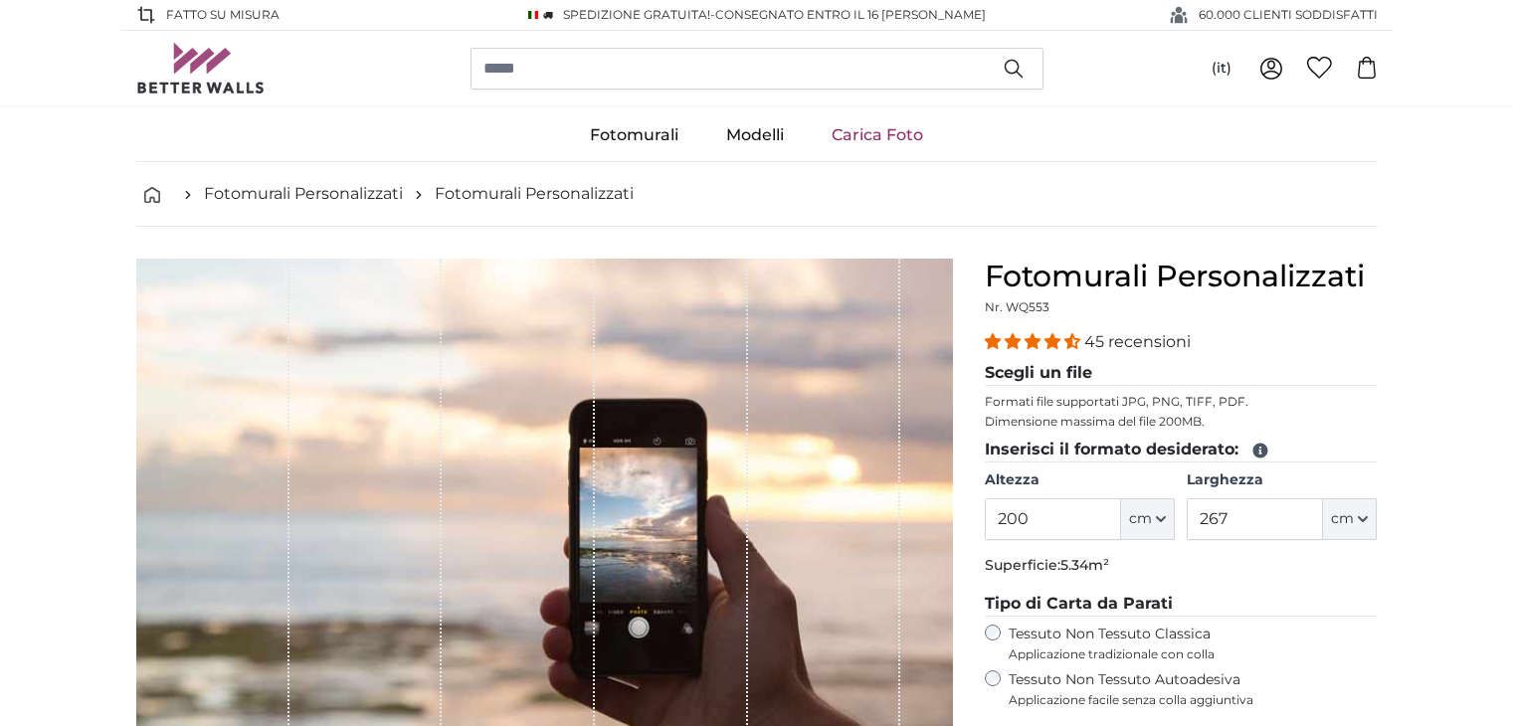 The height and width of the screenshot is (726, 1513). What do you see at coordinates (755, 135) in the screenshot?
I see `a: Modelli` at bounding box center [755, 135].